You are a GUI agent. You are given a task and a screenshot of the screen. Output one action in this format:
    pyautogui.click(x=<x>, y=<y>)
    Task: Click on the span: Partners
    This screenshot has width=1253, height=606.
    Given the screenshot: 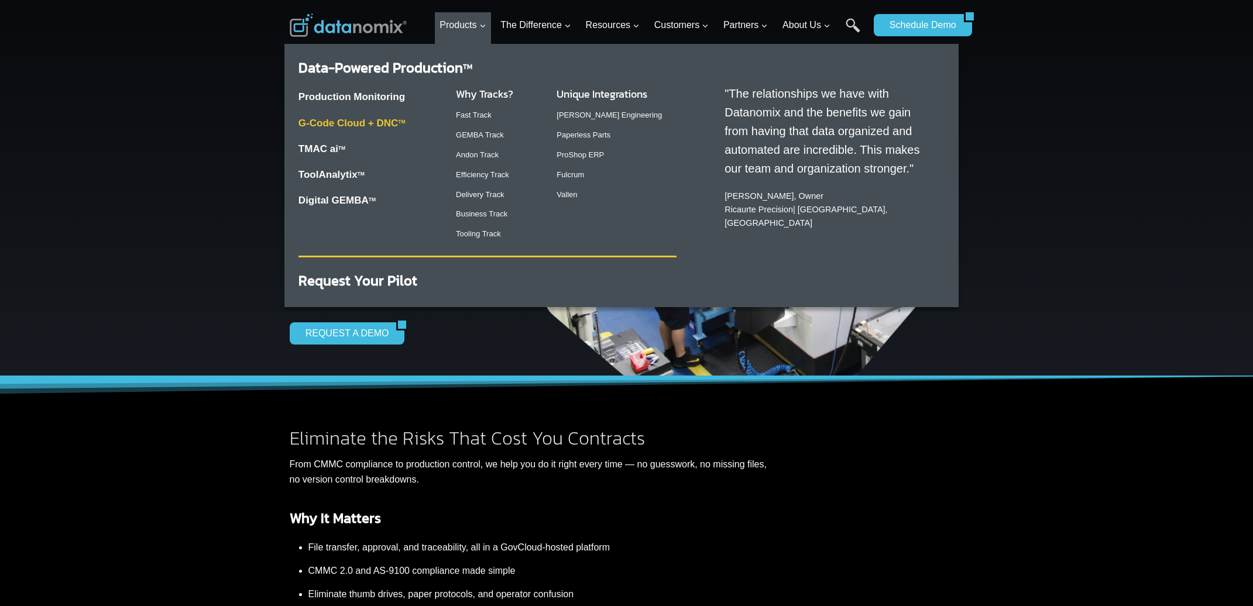 What is the action you would take?
    pyautogui.click(x=745, y=25)
    